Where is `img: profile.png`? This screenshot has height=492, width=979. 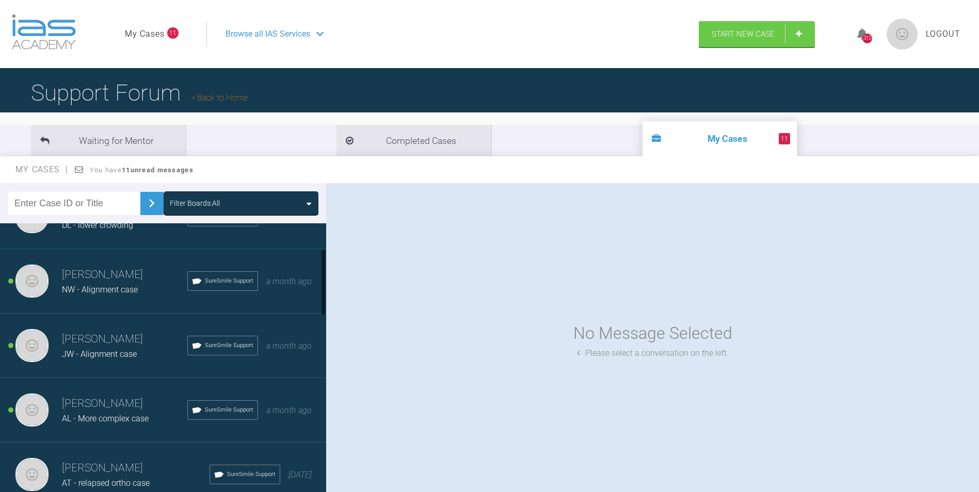
img: profile.png is located at coordinates (902, 34).